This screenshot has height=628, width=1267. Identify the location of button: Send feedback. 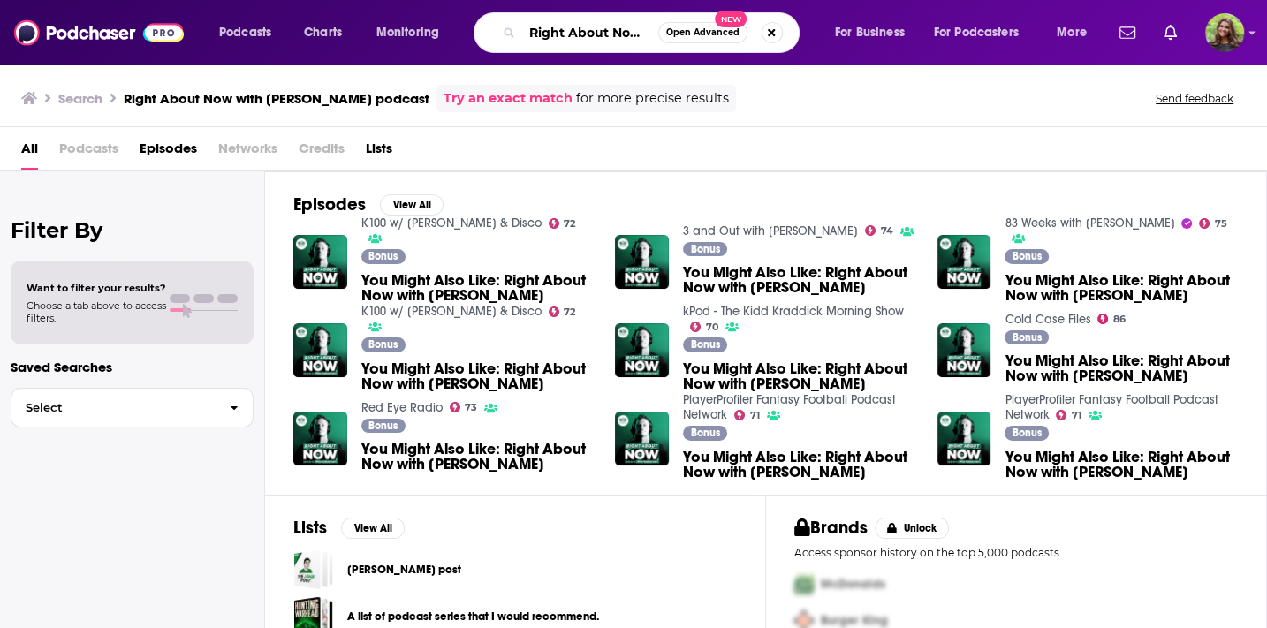
(1195, 98).